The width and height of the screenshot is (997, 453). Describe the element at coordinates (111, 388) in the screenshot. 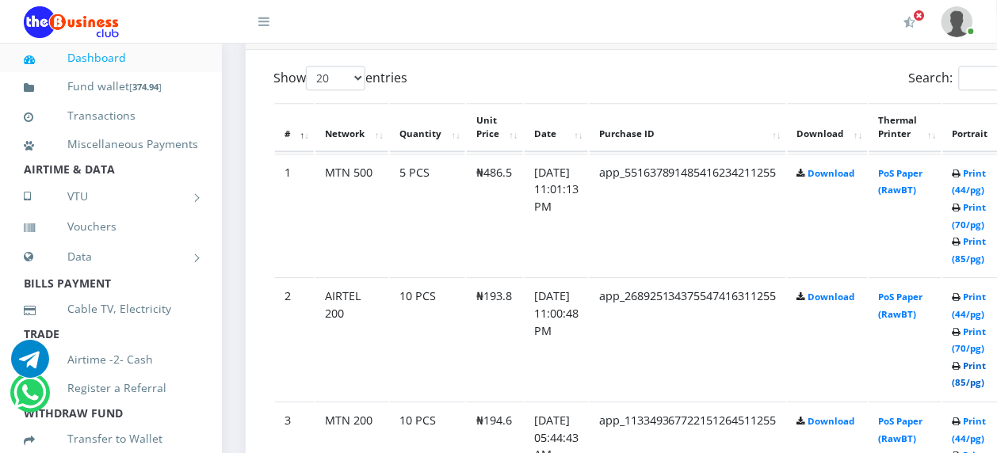

I see `a: Register a Referral` at that location.